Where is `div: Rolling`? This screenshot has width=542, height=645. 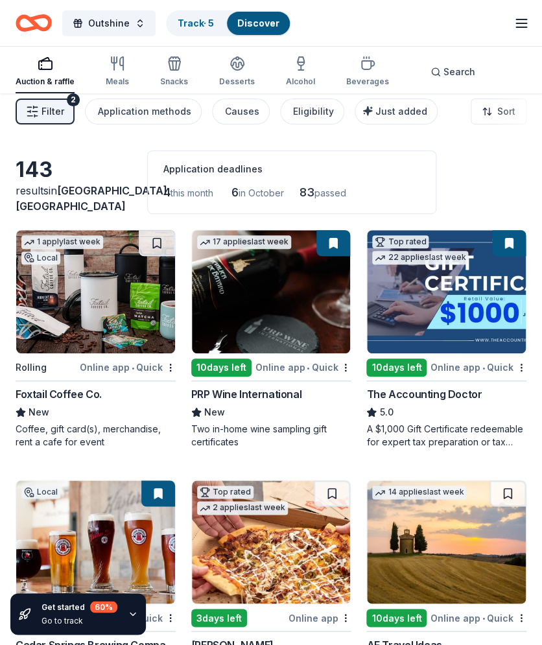
div: Rolling is located at coordinates (31, 368).